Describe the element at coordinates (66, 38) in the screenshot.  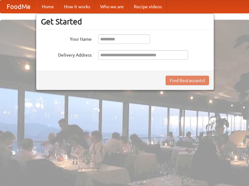
I see `label: Your Name` at that location.